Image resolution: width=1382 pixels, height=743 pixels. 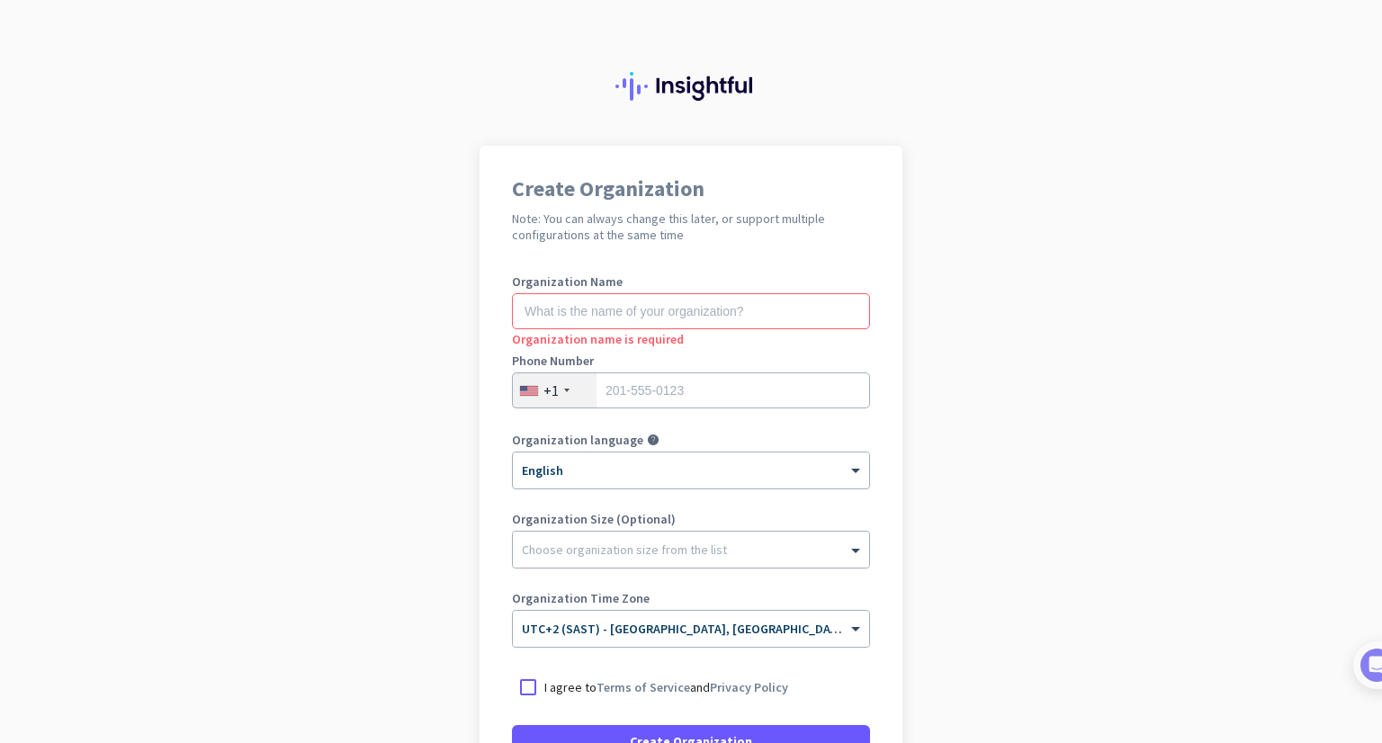 I want to click on h2: Note: You can always change this later, or support multiple configurations at the same time, so click(x=691, y=227).